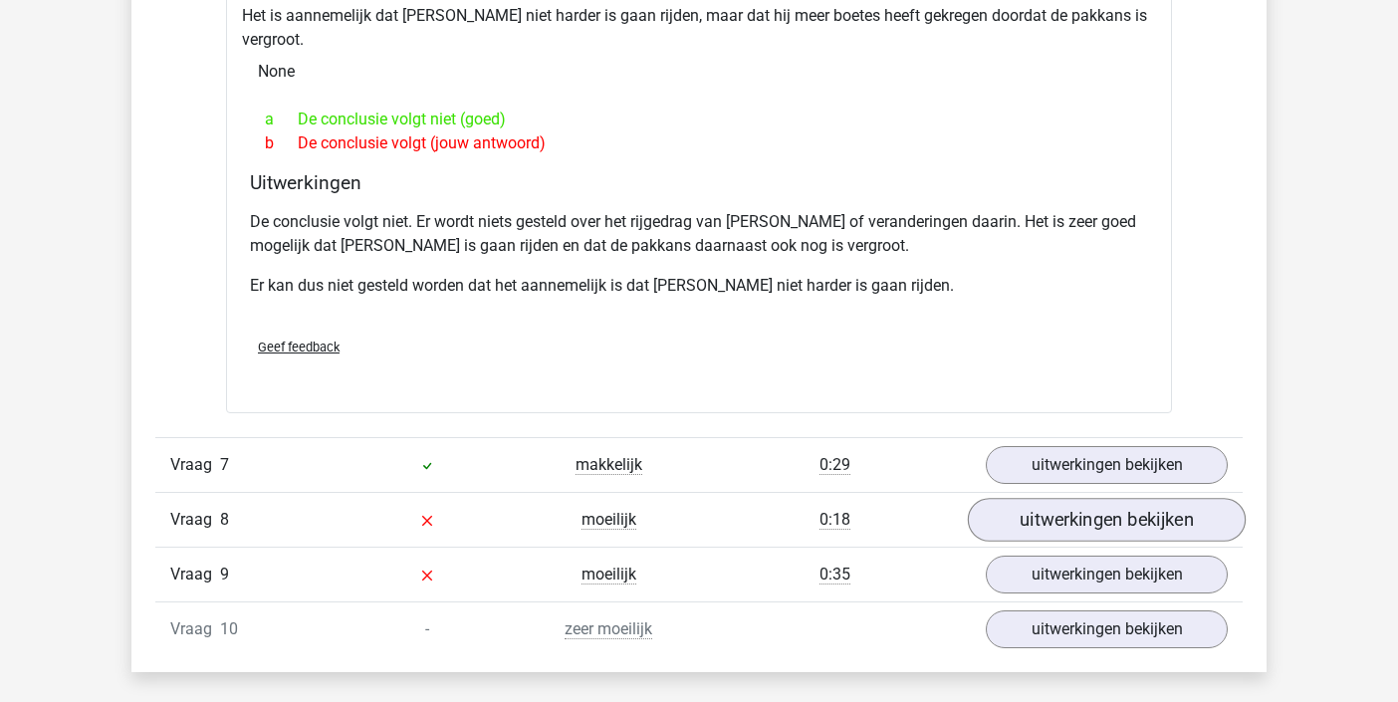 The image size is (1398, 702). I want to click on span: a, so click(281, 119).